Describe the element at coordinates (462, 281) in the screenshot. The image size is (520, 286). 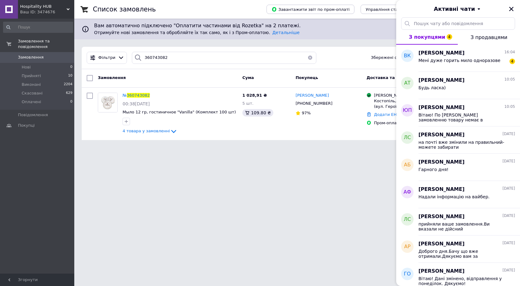
I see `span: Вітаю! Дані змінено, відправлення у понеділок. Дякуємо!` at that location.